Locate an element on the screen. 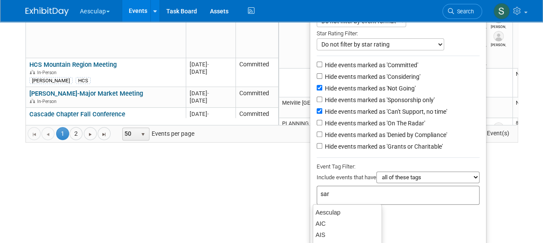 This screenshot has height=243, width=543. label: Hide events marked as 'Denied by Compliance' is located at coordinates (385, 135).